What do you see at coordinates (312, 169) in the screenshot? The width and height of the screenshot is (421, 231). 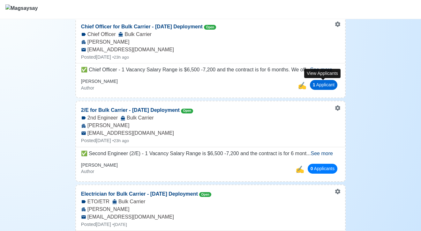 I see `span: 0` at bounding box center [312, 169].